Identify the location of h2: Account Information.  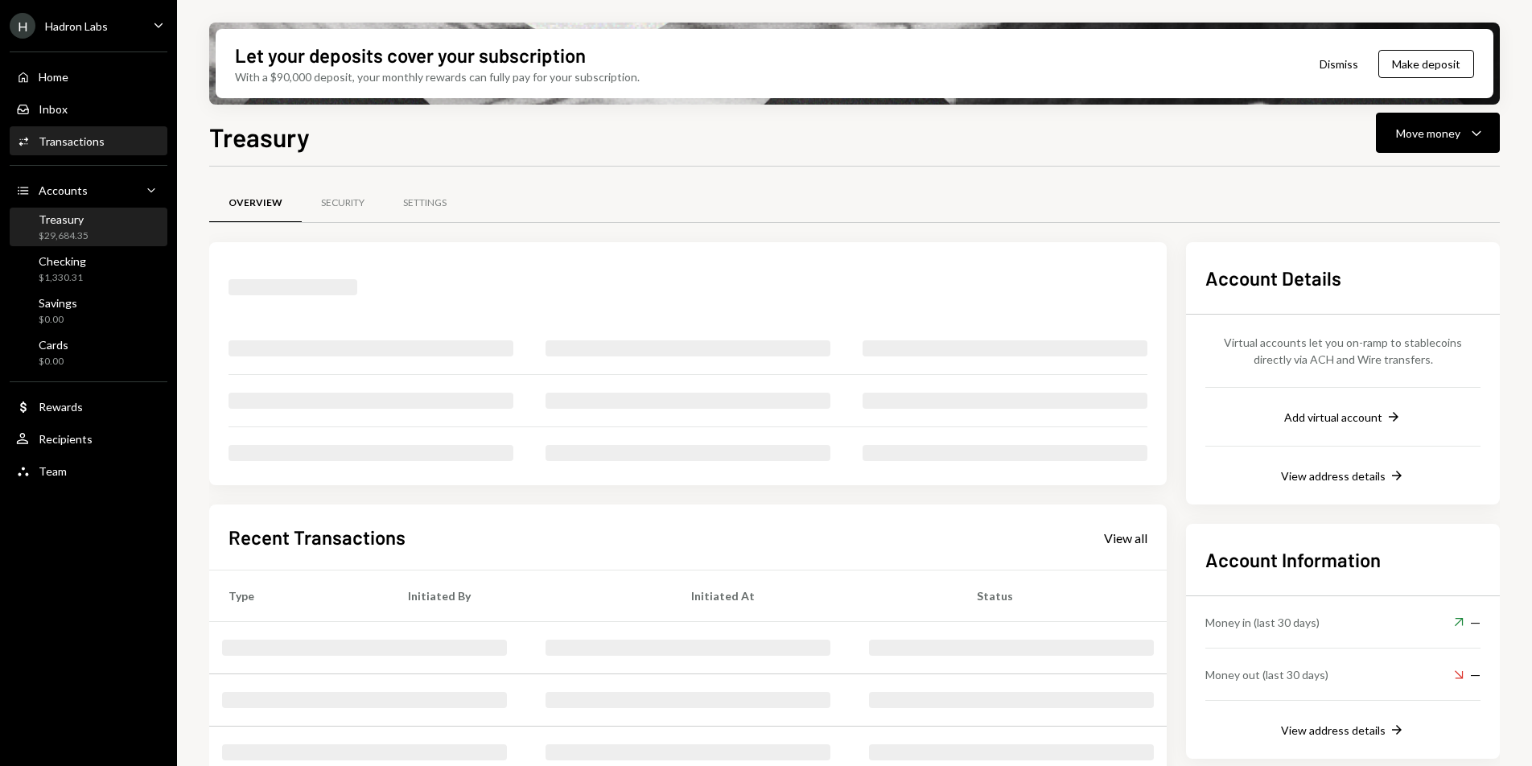
(1343, 559).